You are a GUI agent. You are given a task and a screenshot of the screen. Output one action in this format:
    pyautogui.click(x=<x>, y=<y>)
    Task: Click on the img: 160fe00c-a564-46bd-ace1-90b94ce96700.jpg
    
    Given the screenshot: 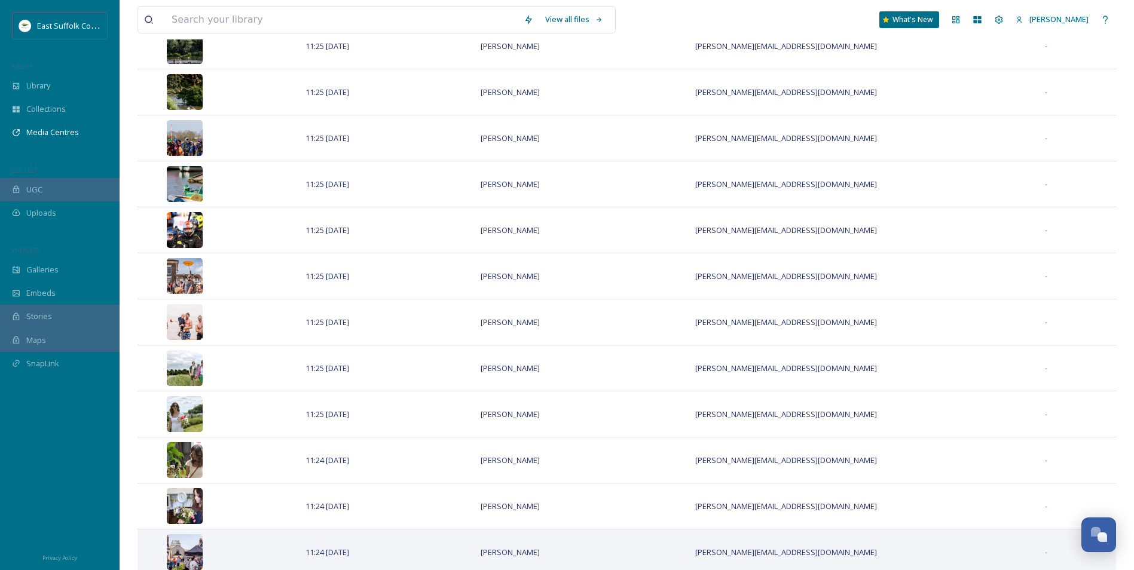 What is the action you would take?
    pyautogui.click(x=185, y=52)
    